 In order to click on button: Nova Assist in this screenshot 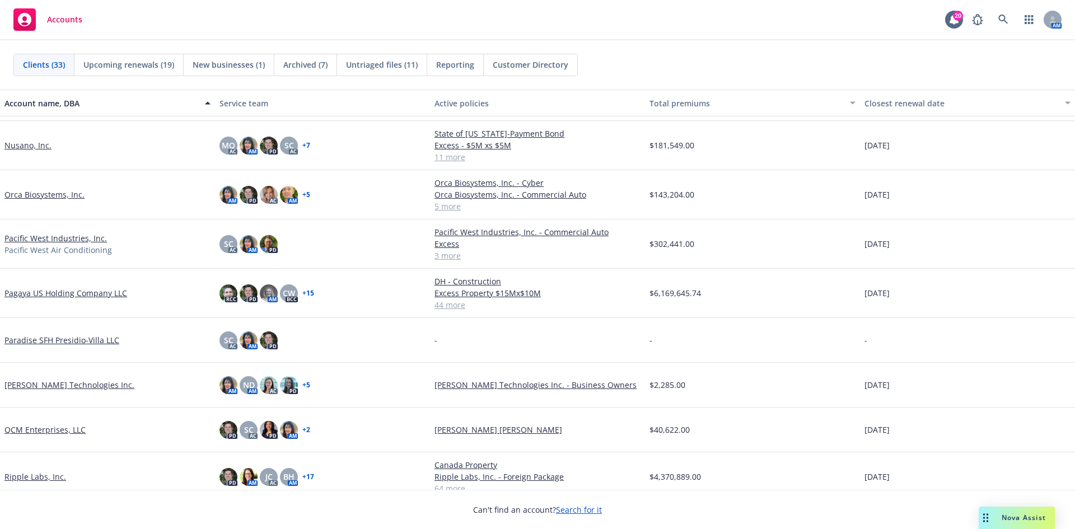, I will do `click(1017, 518)`.